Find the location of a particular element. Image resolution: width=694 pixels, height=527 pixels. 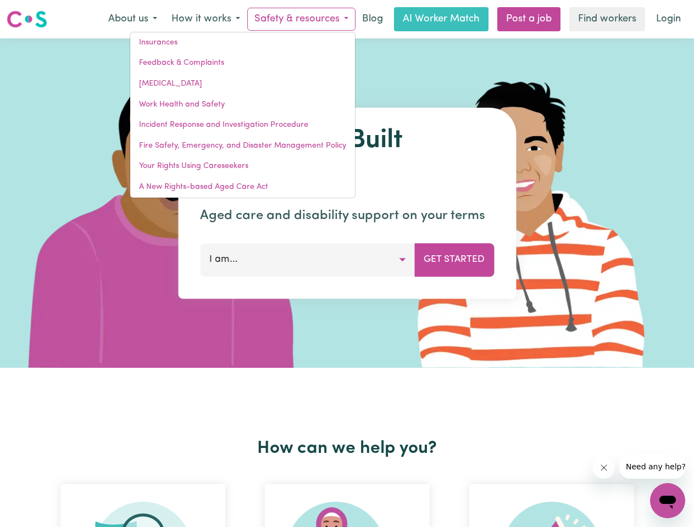

button: How it works is located at coordinates (205, 19).